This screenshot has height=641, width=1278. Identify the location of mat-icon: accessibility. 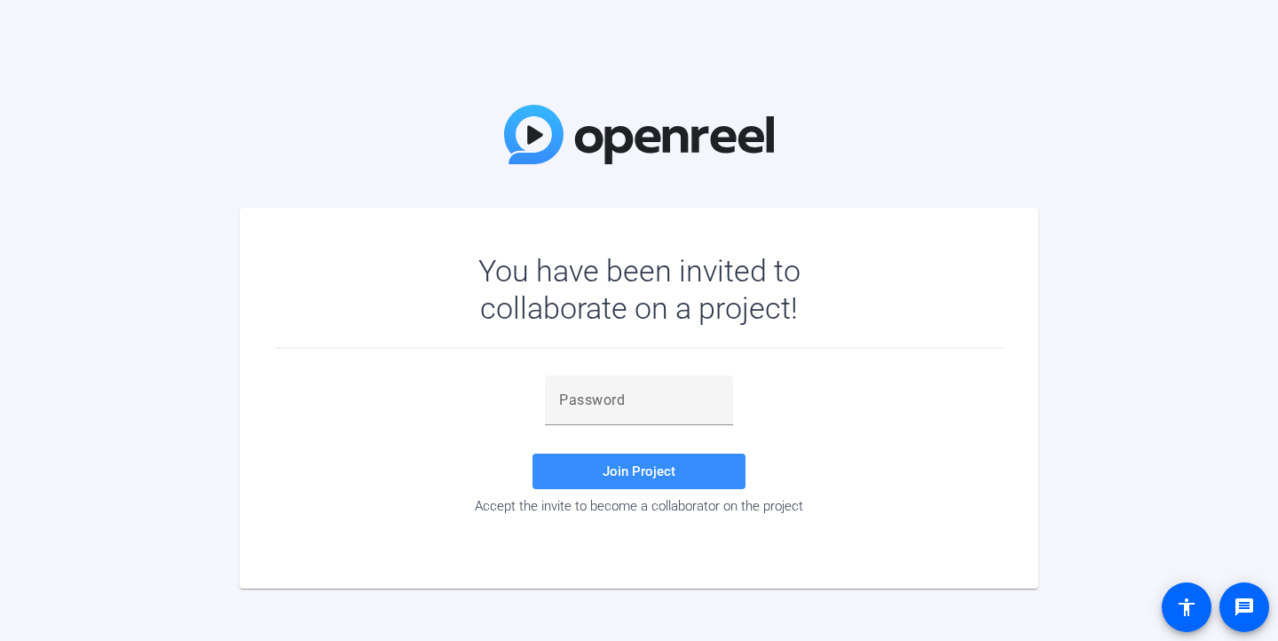
(1186, 607).